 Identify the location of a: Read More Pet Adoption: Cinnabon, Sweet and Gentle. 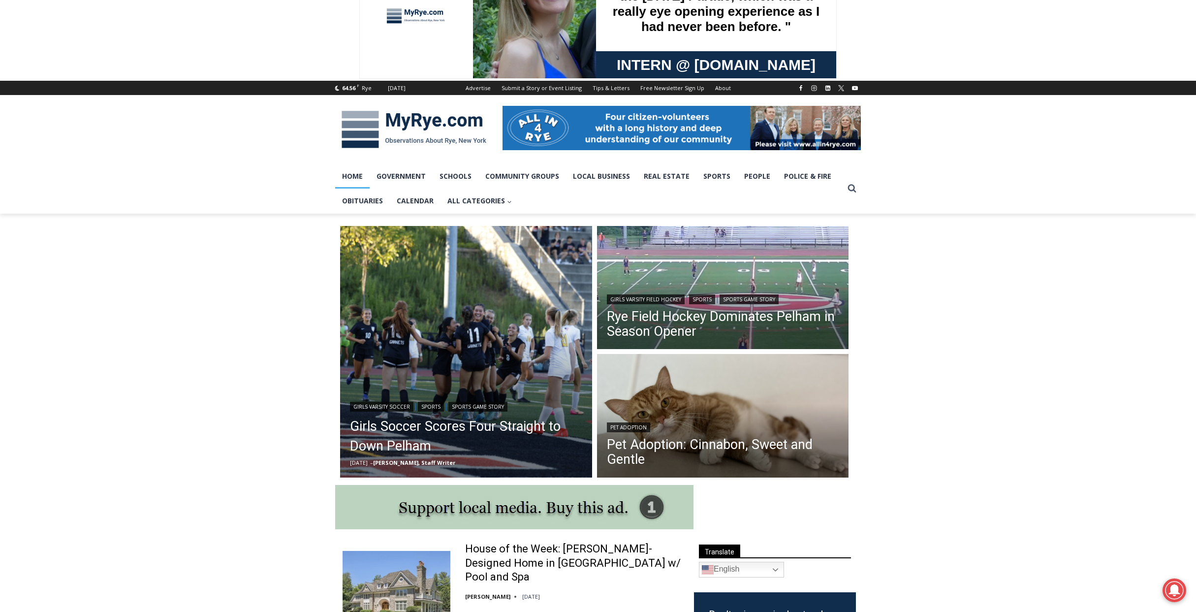
(723, 417).